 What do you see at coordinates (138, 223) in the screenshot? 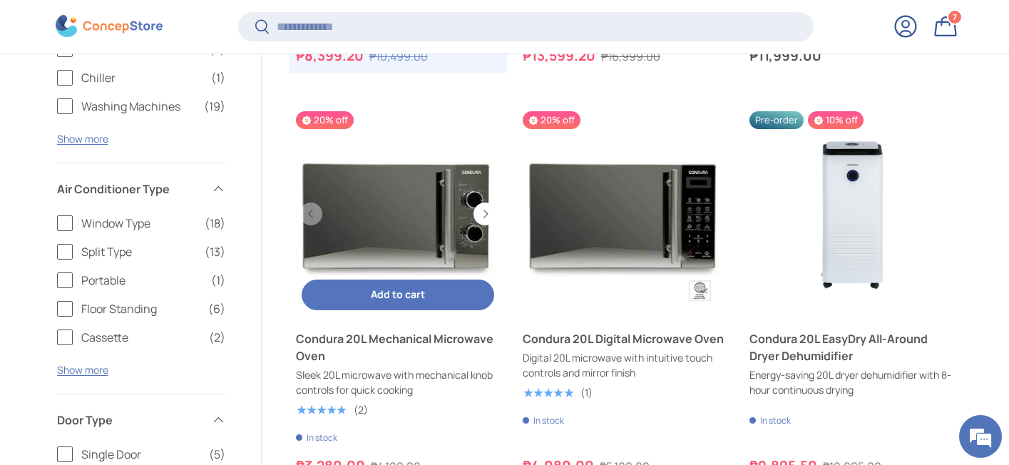
I see `span: Window Type` at bounding box center [138, 223].